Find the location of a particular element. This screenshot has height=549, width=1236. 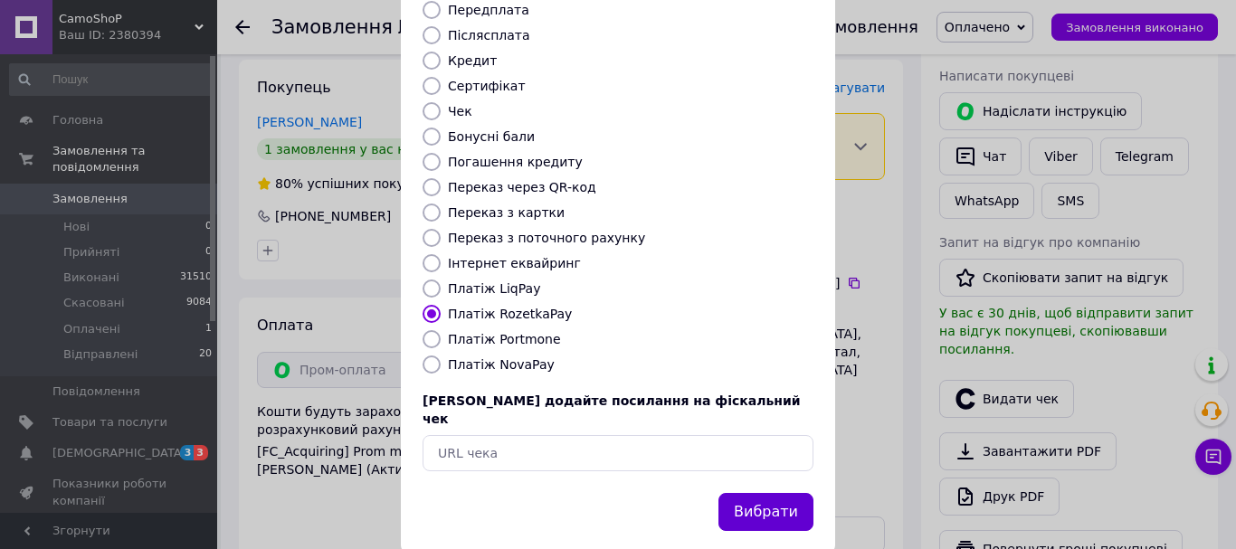

label: Чек is located at coordinates (460, 111).